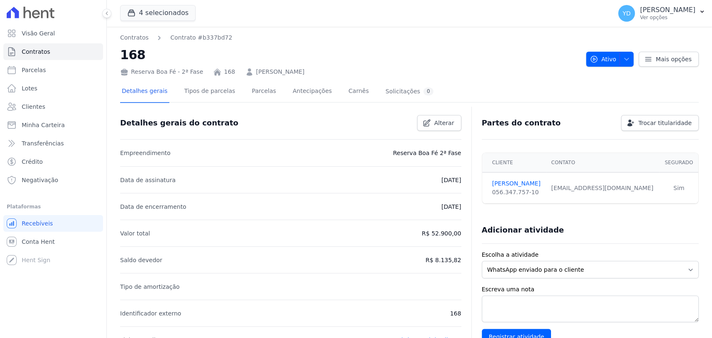  What do you see at coordinates (33, 107) in the screenshot?
I see `span: Clientes` at bounding box center [33, 107].